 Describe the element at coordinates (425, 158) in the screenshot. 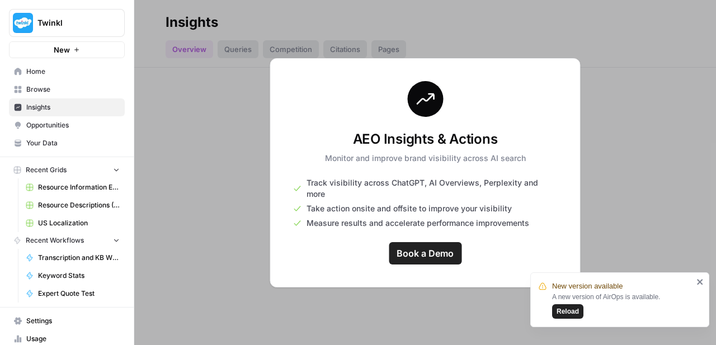

I see `p: Monitor and improve brand visibility across AI search` at that location.